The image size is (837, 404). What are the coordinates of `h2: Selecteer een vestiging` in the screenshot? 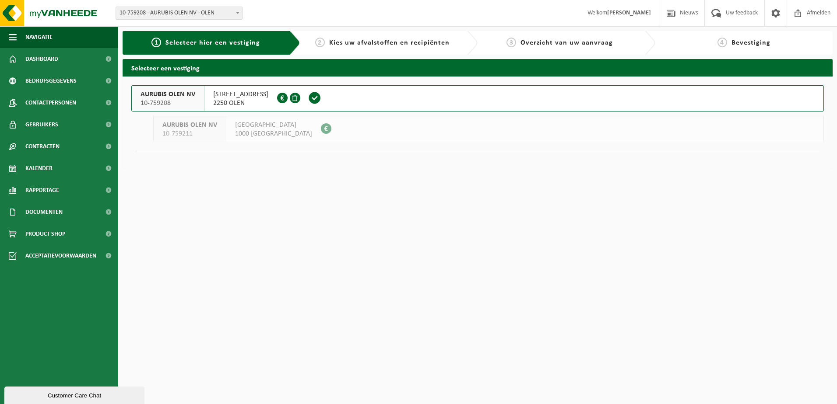 It's located at (477, 67).